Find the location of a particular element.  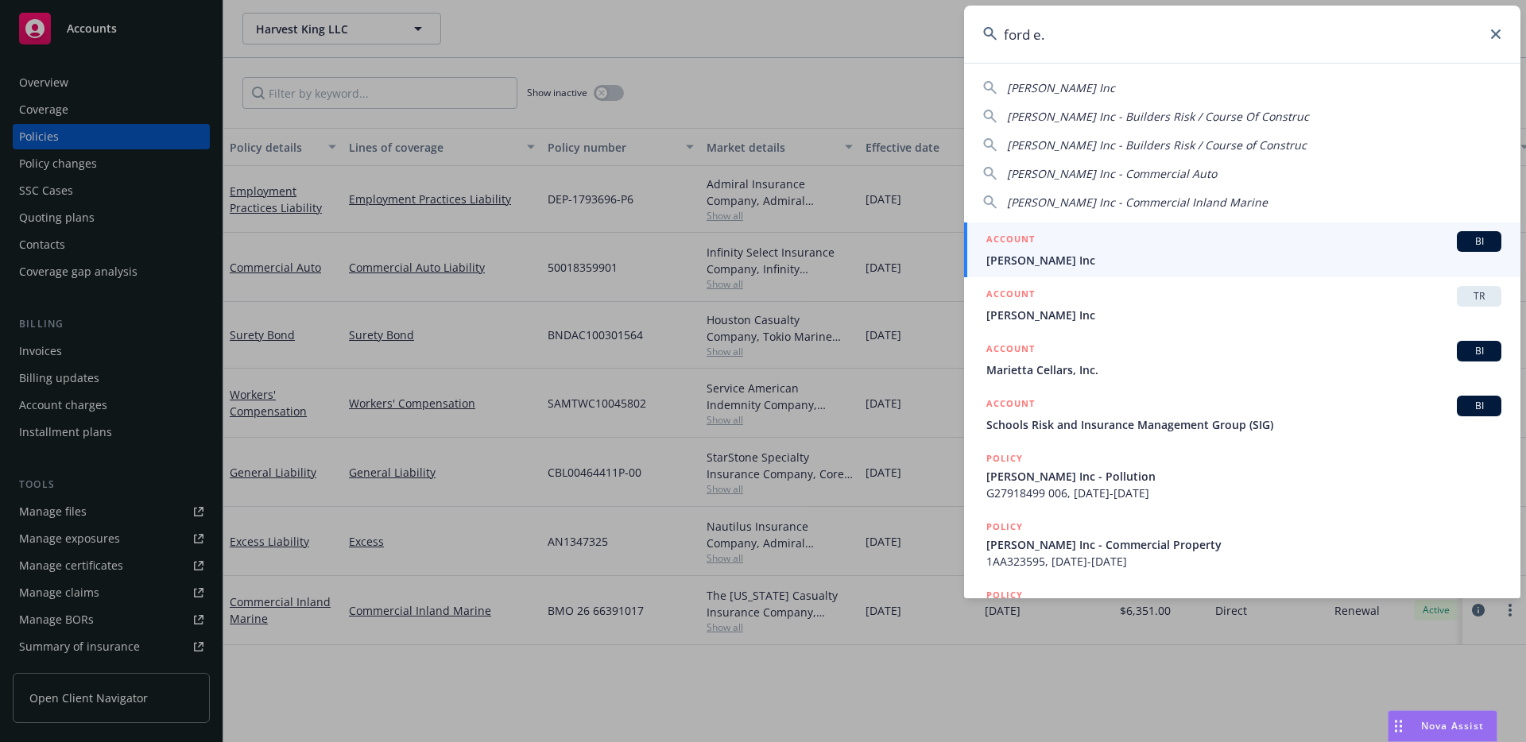

span: Marietta Cellars, Inc. is located at coordinates (1244, 369).